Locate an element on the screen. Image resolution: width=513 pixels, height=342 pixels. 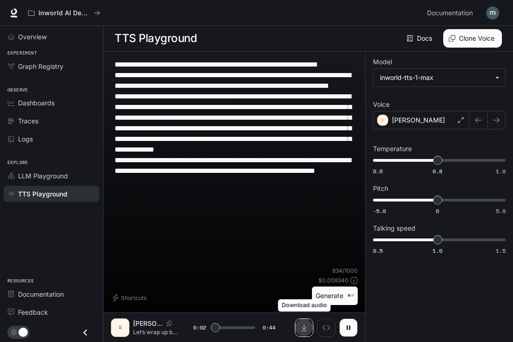
button: All workspaces is located at coordinates (64, 13).